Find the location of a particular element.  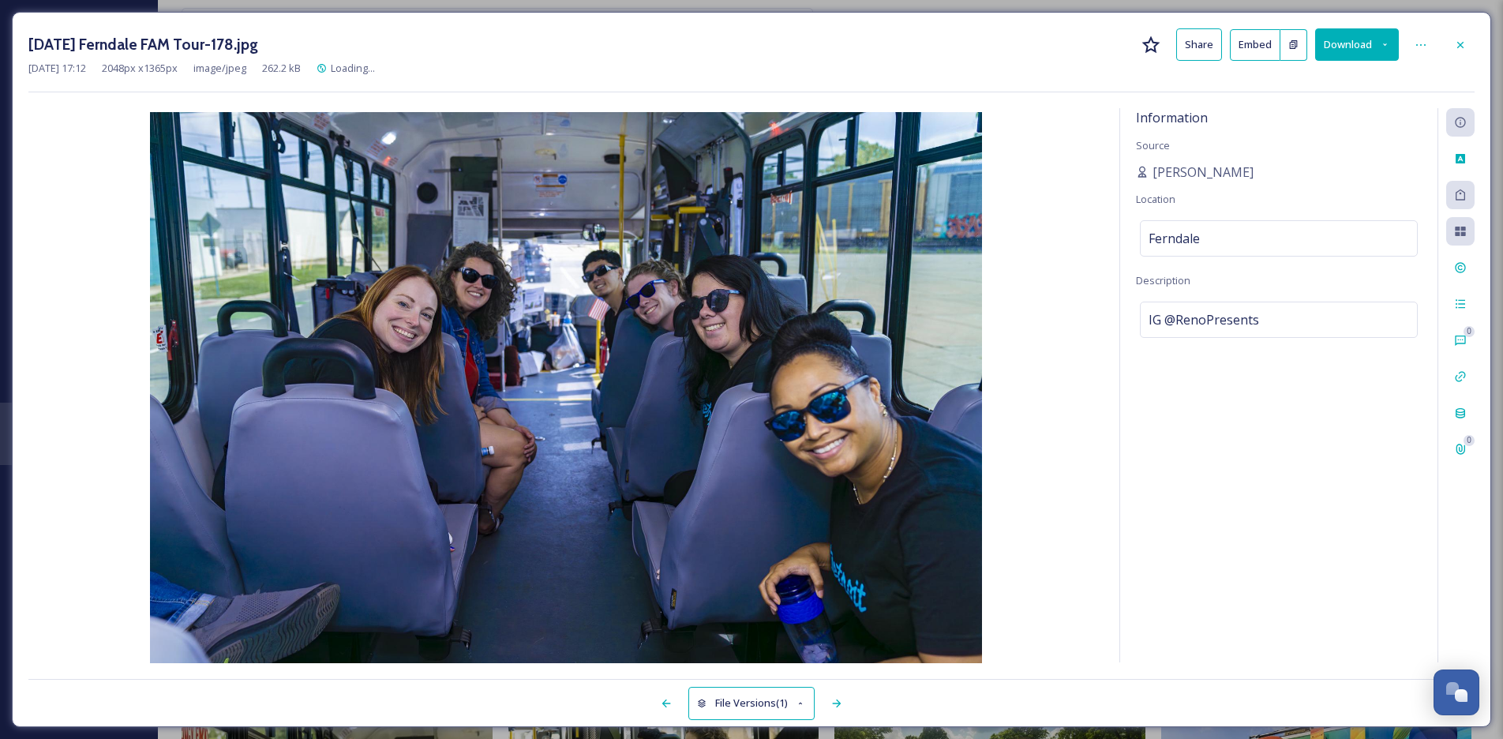

span: Loading... is located at coordinates (353, 68).